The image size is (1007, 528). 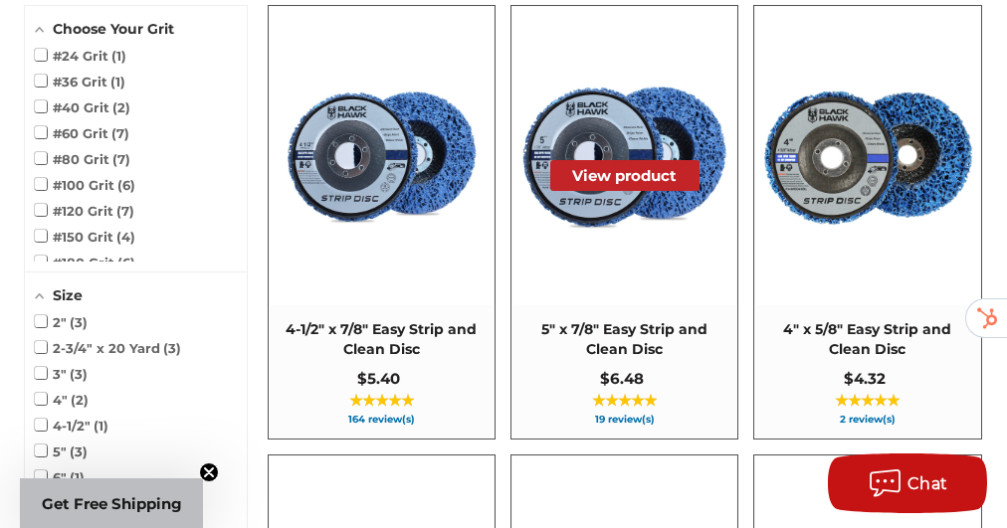 What do you see at coordinates (378, 378) in the screenshot?
I see `span: $5.40` at bounding box center [378, 378].